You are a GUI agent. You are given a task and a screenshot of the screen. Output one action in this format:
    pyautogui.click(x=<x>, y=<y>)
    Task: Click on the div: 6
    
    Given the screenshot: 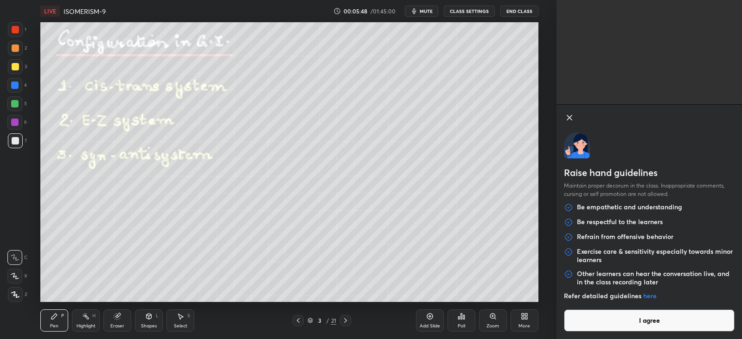 What is the action you would take?
    pyautogui.click(x=17, y=122)
    